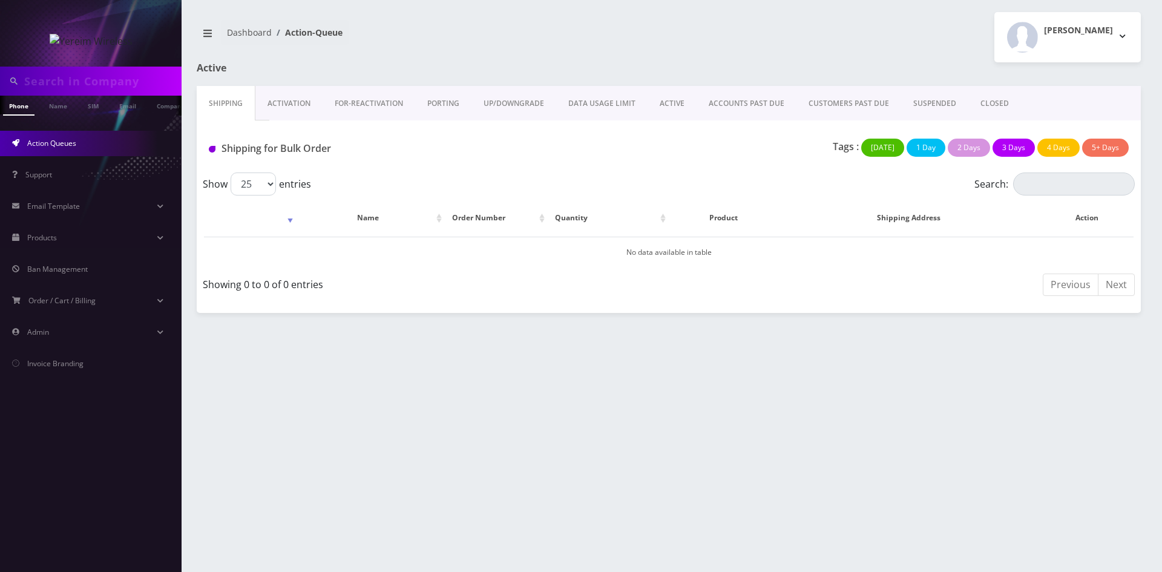 The height and width of the screenshot is (572, 1162). I want to click on th: Order Number: activate to sort column ascending, so click(497, 218).